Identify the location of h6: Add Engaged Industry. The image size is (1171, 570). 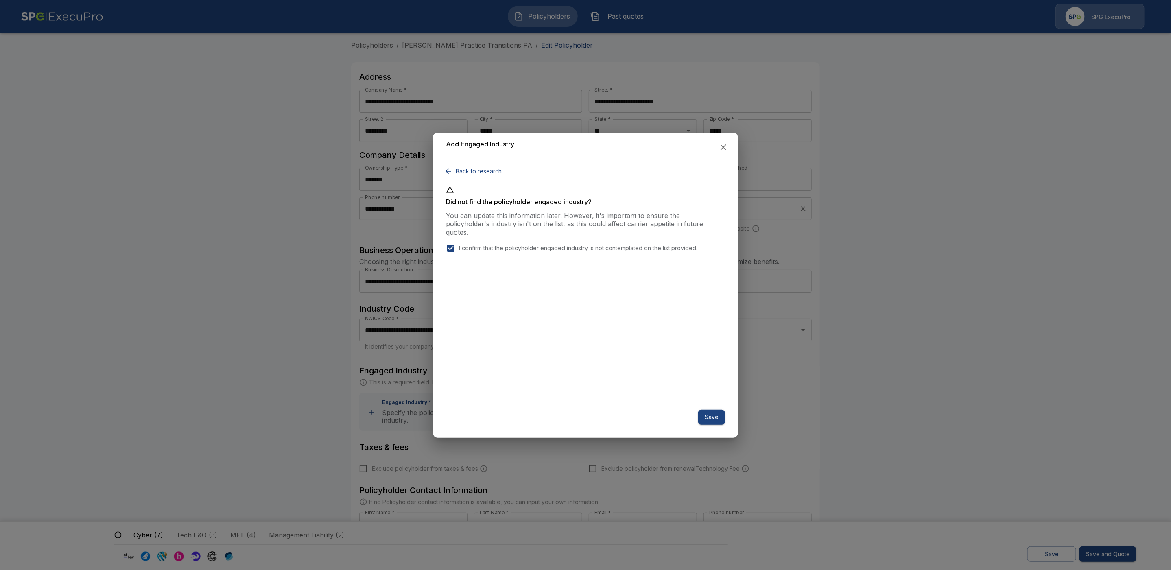
(480, 144).